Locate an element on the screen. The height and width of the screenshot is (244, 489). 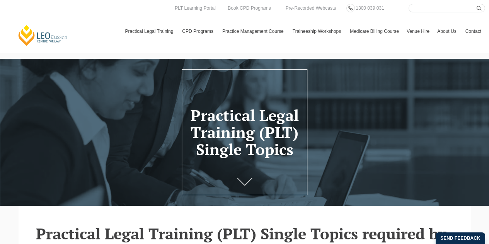
a: Practice Management Course is located at coordinates (254, 31).